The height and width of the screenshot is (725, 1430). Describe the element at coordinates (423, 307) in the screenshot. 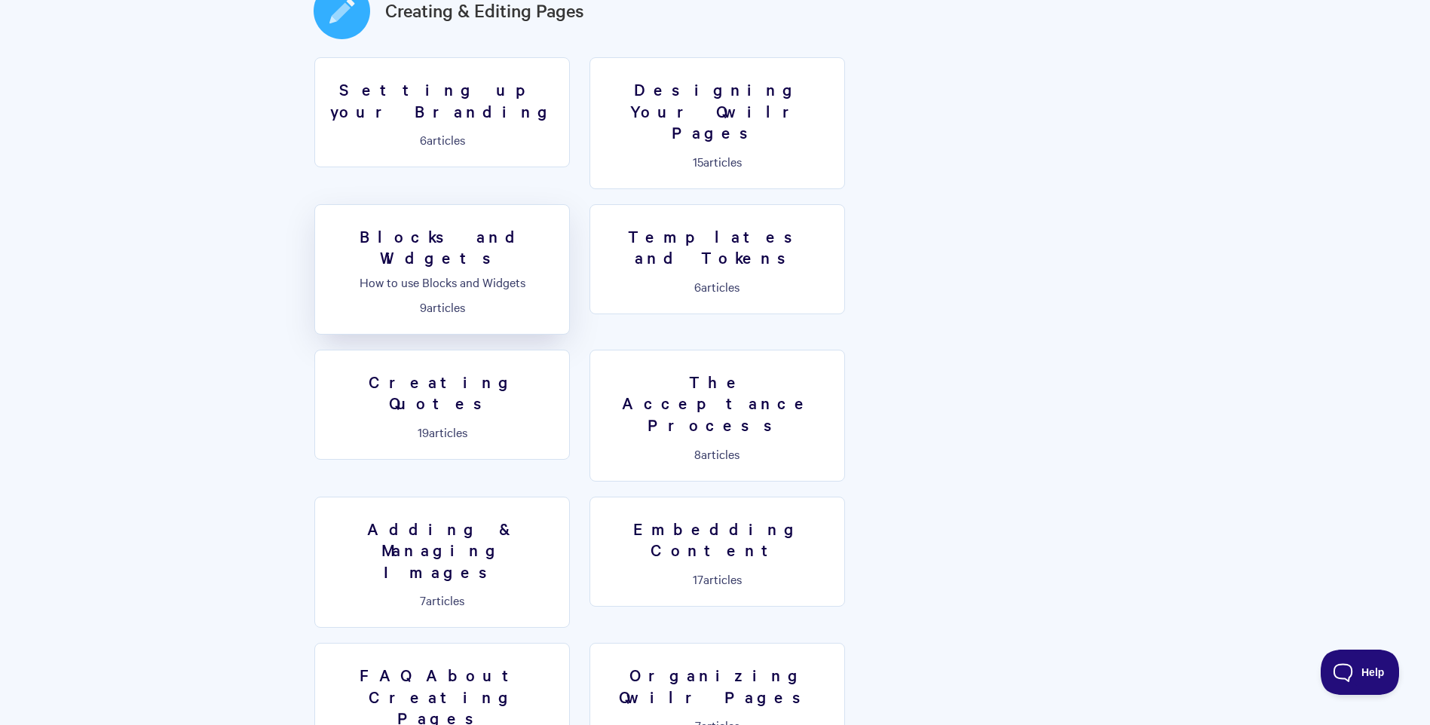

I see `span: 9` at that location.